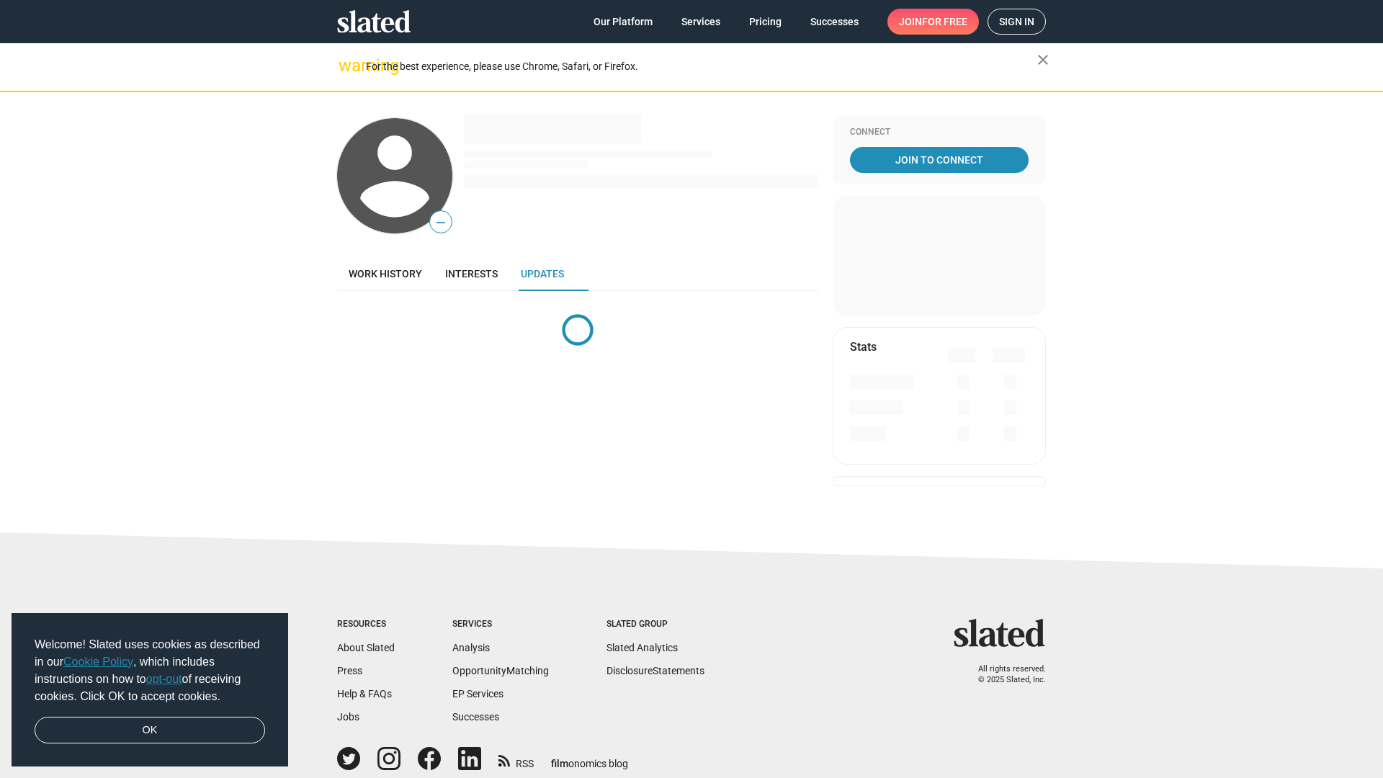 Image resolution: width=1383 pixels, height=778 pixels. I want to click on span: Join To Connect, so click(939, 160).